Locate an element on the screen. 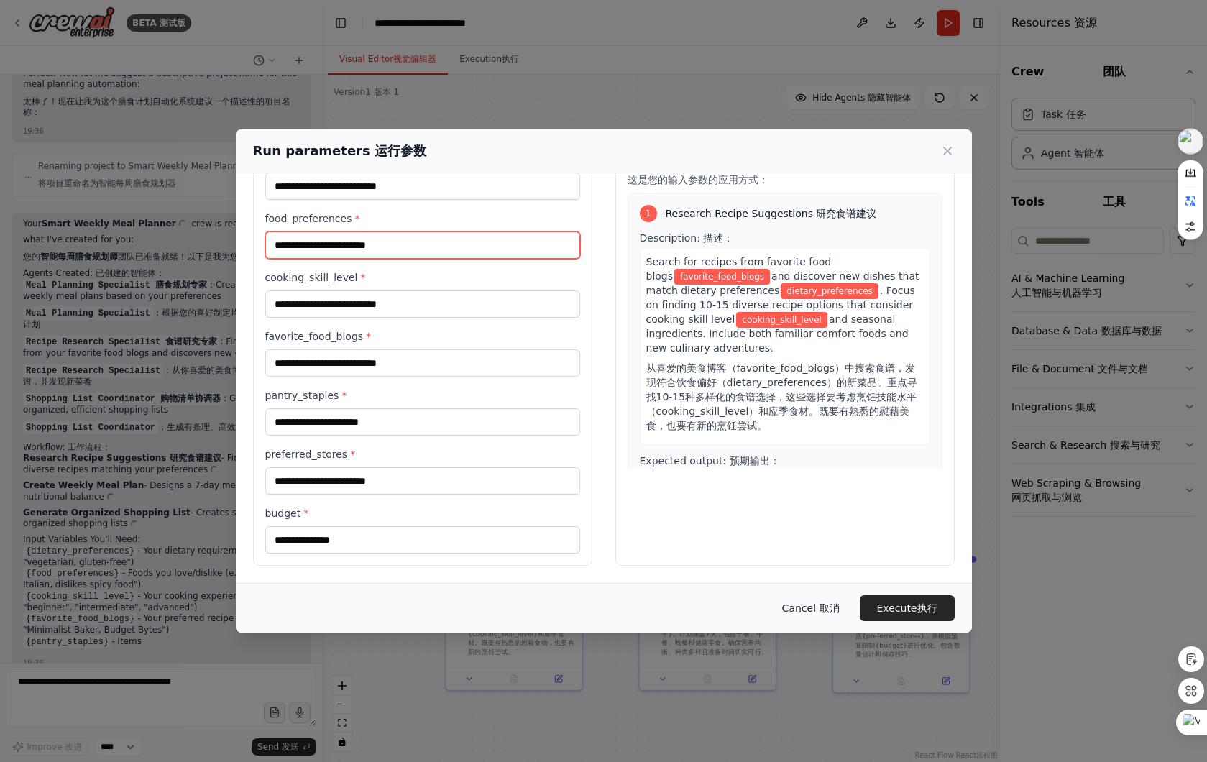 The image size is (1207, 762). span: Description: is located at coordinates (686, 238).